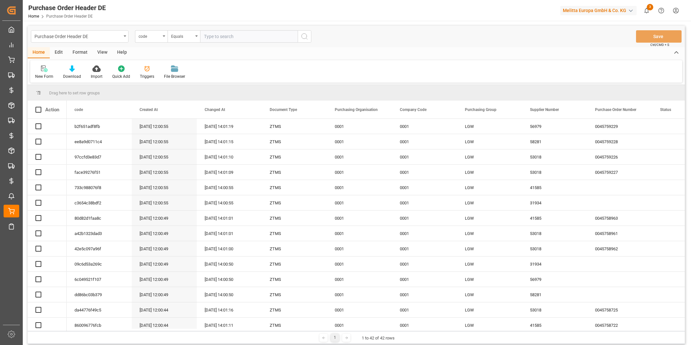 The width and height of the screenshot is (691, 345). I want to click on div: 0045759229, so click(619, 126).